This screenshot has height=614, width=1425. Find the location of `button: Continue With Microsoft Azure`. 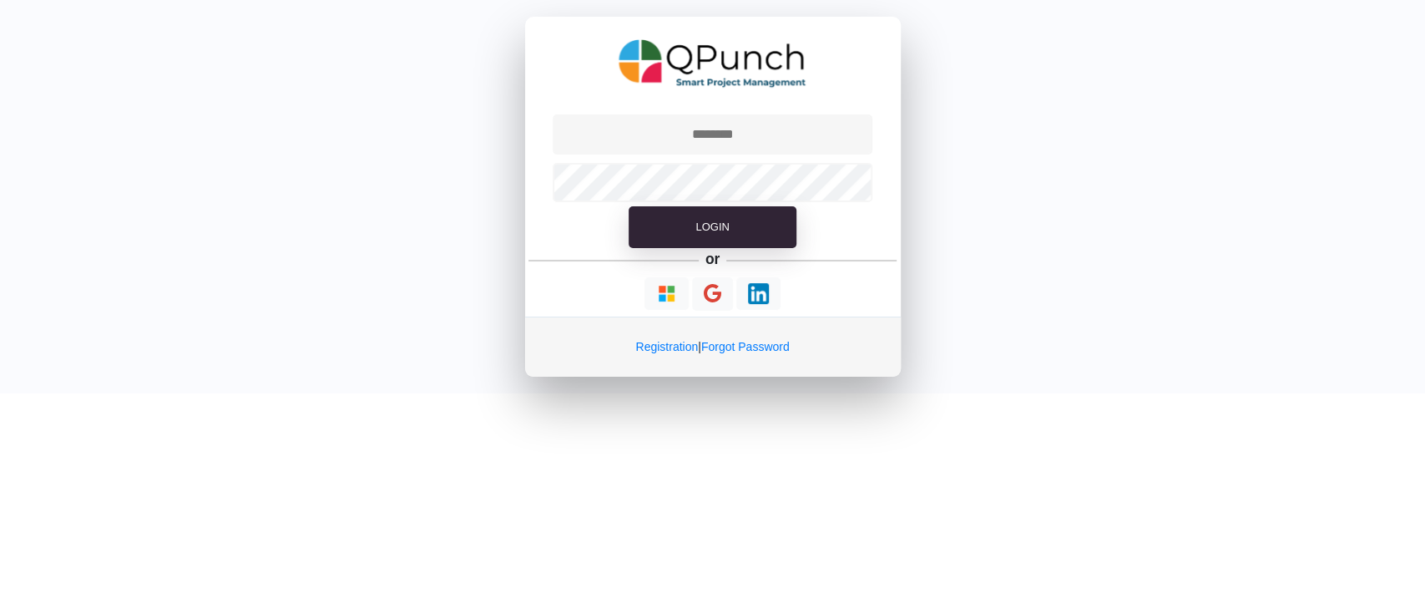

button: Continue With Microsoft Azure is located at coordinates (666, 293).